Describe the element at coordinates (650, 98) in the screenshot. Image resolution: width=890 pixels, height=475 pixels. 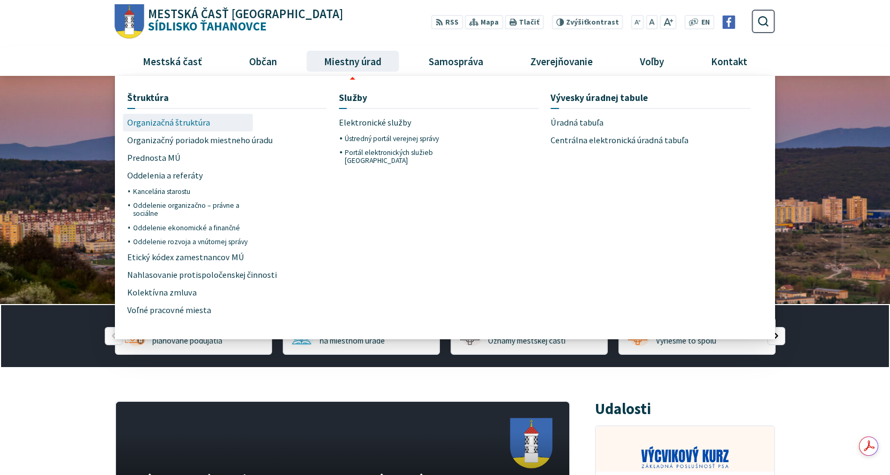
I see `a: Vývesky úradnej tabule` at that location.